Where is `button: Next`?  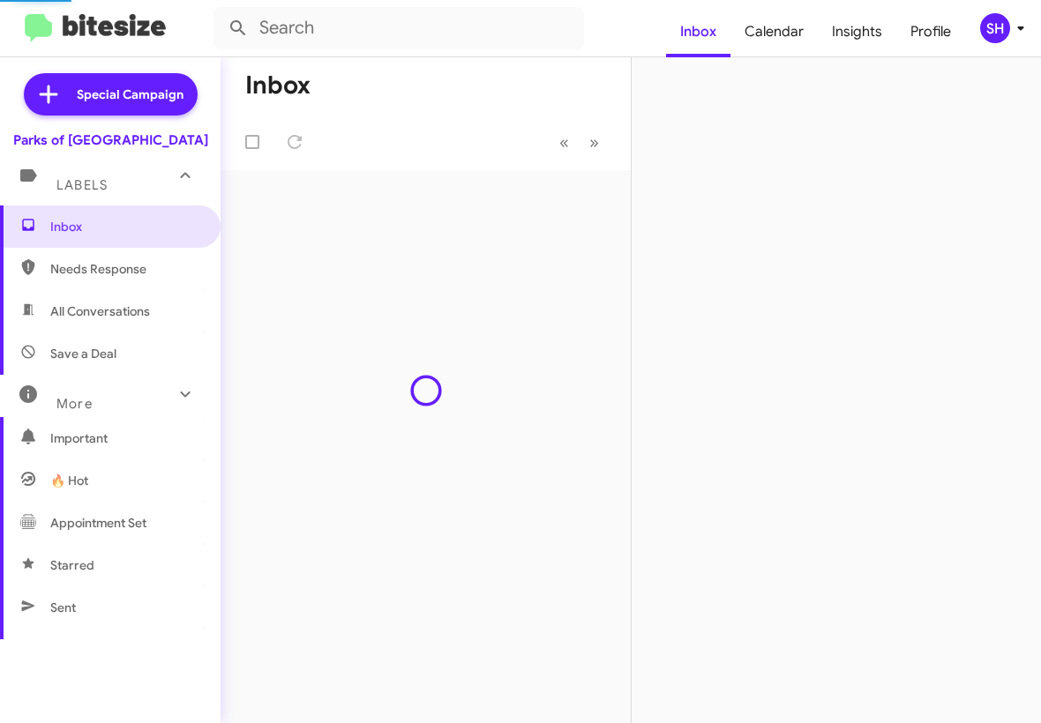 button: Next is located at coordinates (594, 142).